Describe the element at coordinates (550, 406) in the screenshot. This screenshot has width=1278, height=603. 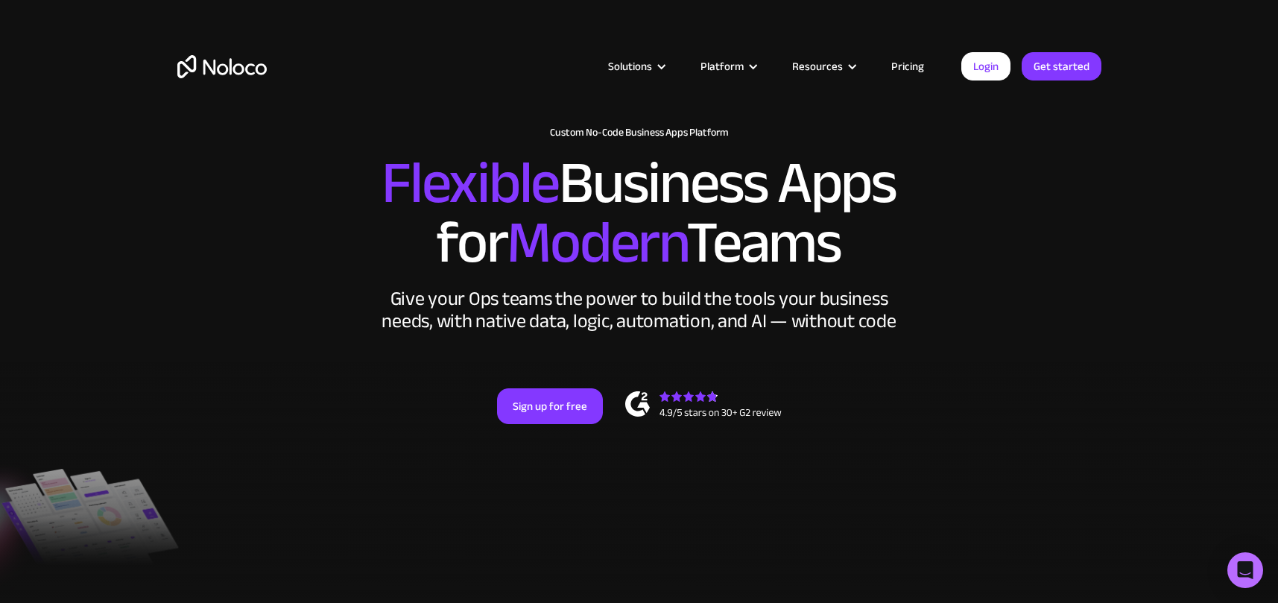
I see `a: Sign up for free` at that location.